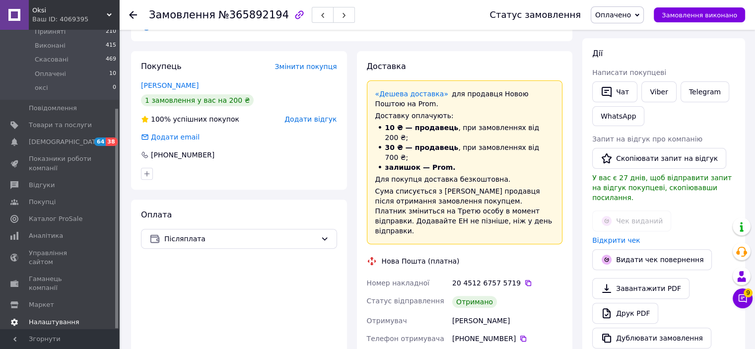 Image resolution: width=755 pixels, height=349 pixels. Describe the element at coordinates (41, 305) in the screenshot. I see `span: Маркет` at that location.